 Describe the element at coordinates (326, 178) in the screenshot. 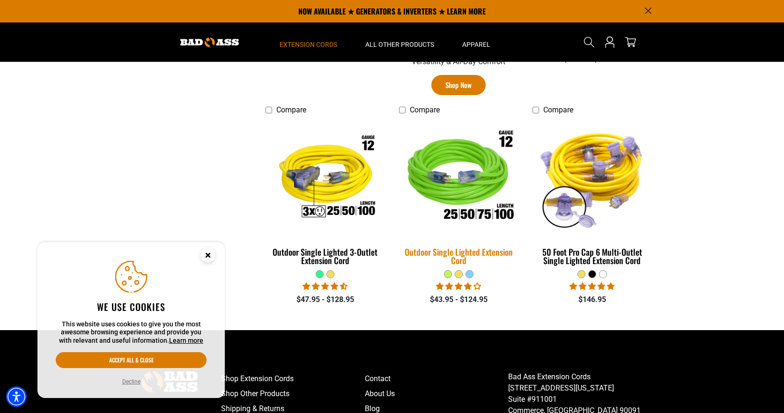

I see `img: Outdoor Single Lighted 3-Outlet Extension Cord` at that location.